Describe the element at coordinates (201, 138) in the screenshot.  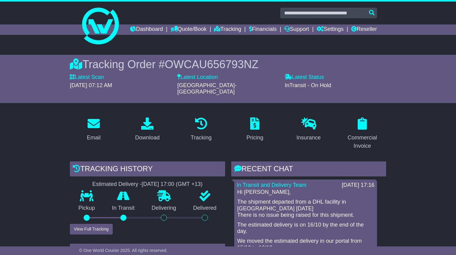
I see `div: Tracking` at that location.